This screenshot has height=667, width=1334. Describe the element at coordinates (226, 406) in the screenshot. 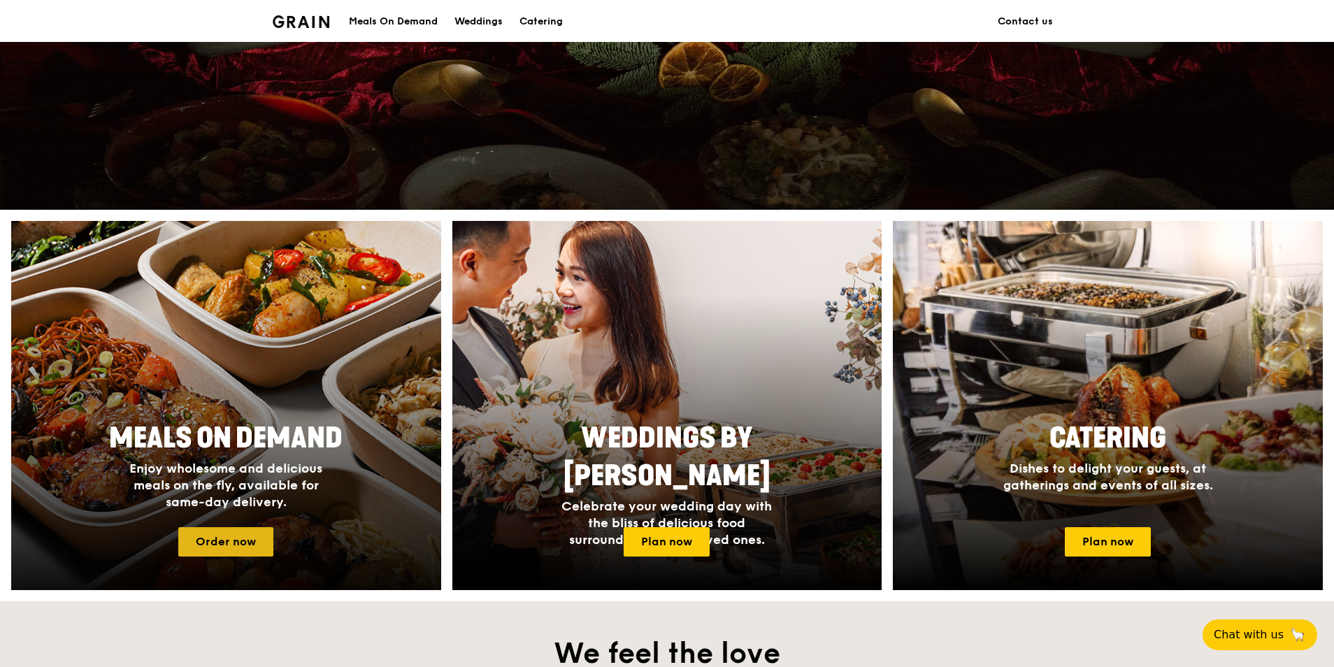

I see `a: Meals On DemandEnjoy wholesome and delicious meals on the fly, available for same-day delivery.Or...` at that location.